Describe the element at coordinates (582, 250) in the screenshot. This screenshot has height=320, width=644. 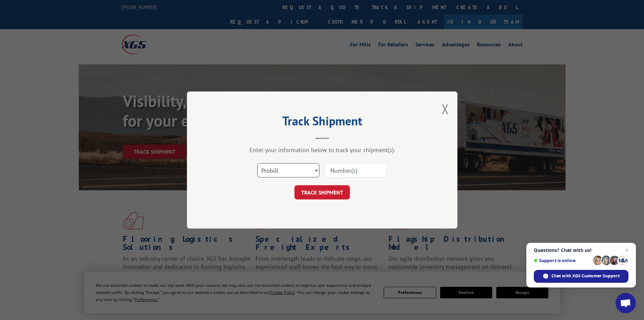
I see `span: Questions? Chat with us!` at that location.